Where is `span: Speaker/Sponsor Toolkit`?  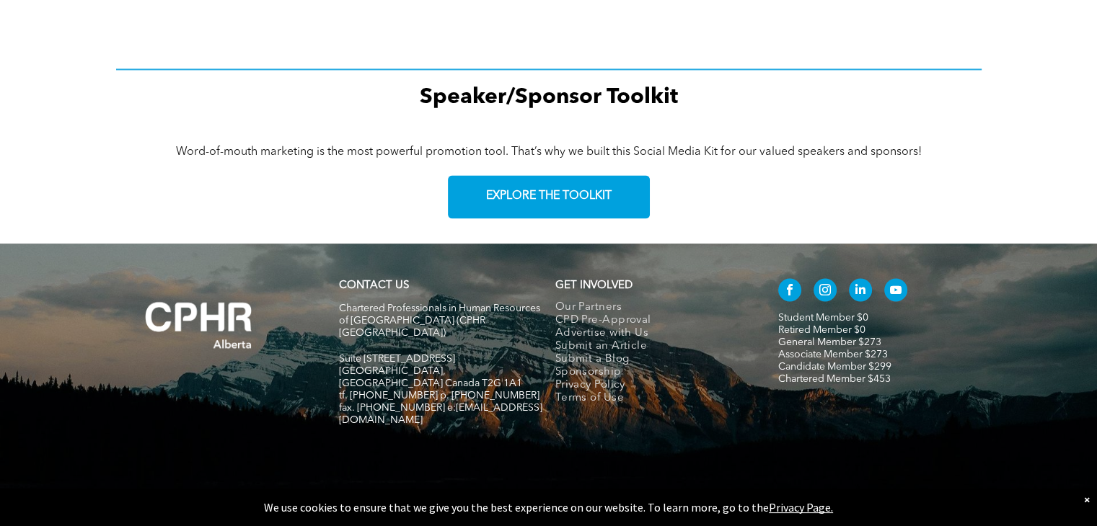 span: Speaker/Sponsor Toolkit is located at coordinates (549, 97).